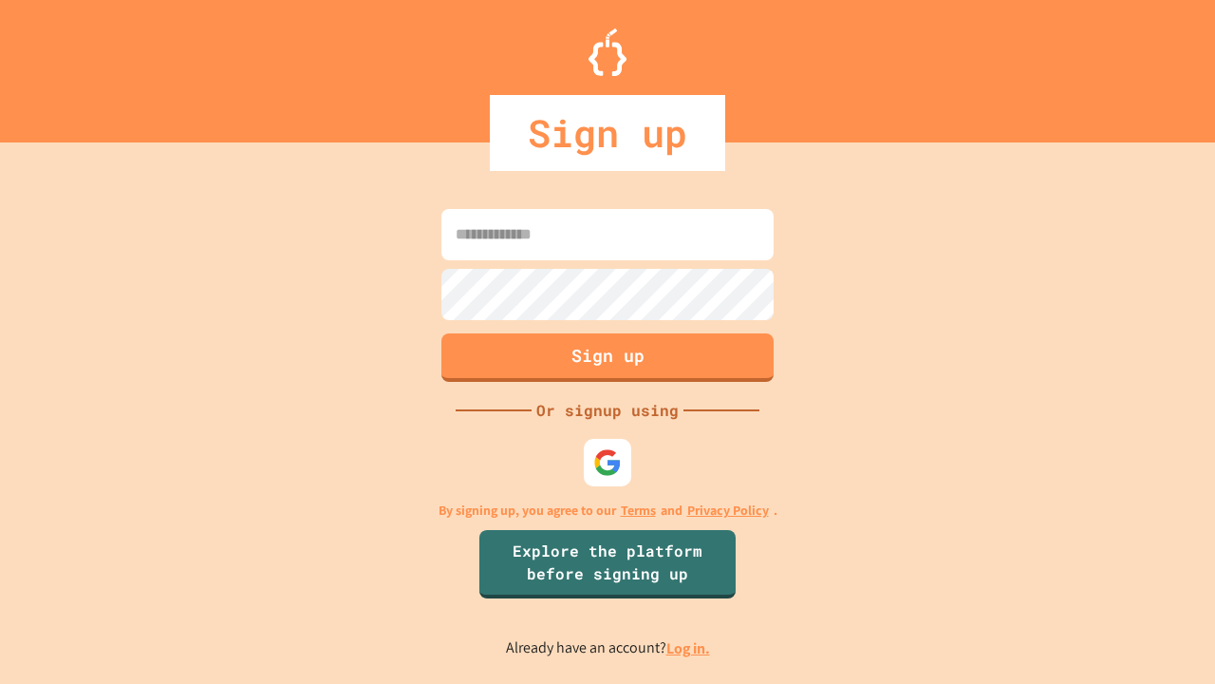  What do you see at coordinates (608, 133) in the screenshot?
I see `div: Sign up` at bounding box center [608, 133].